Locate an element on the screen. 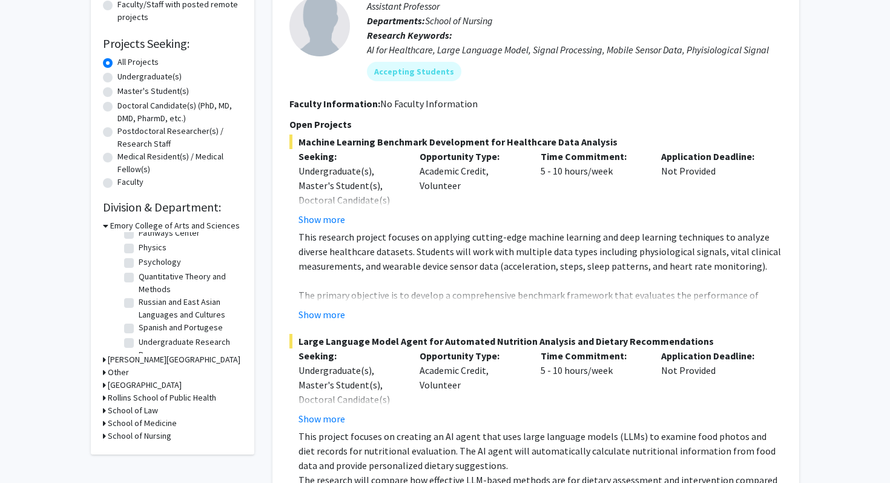 The width and height of the screenshot is (890, 483). span: Machine Learning Benchmark Development for Healthcare Data Analysis is located at coordinates (536, 142).